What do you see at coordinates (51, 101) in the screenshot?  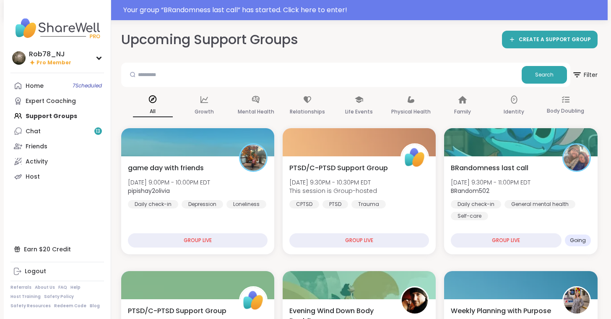 I see `div: Expert Coaching` at bounding box center [51, 101].